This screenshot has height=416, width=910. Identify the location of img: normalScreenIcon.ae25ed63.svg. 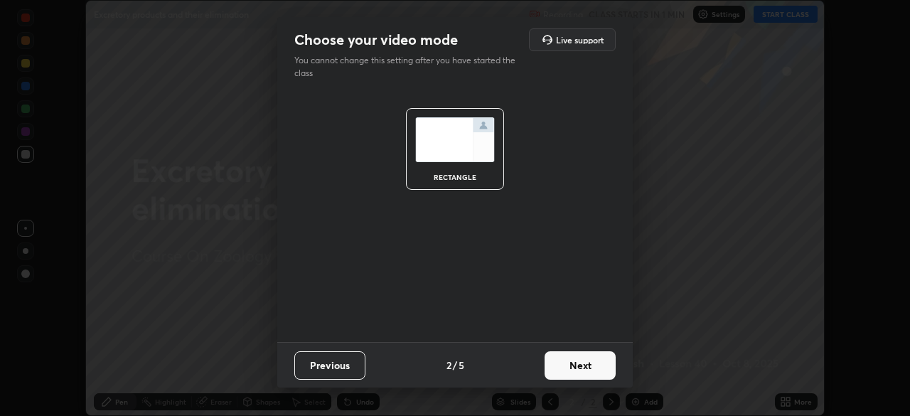
(455, 139).